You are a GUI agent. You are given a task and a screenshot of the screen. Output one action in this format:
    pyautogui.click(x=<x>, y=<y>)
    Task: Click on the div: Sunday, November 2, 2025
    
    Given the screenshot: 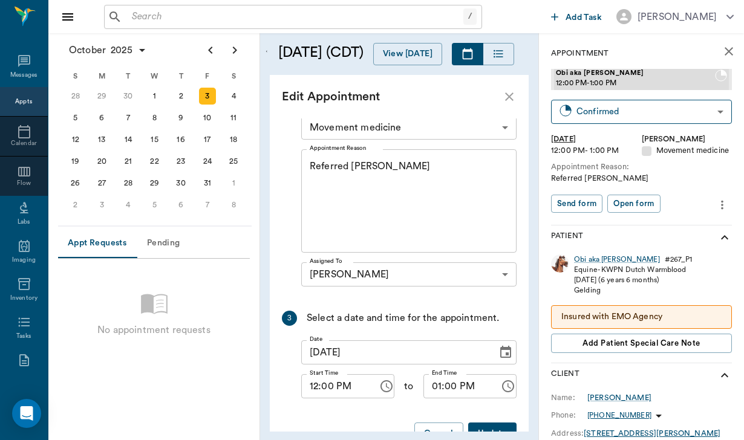 What is the action you would take?
    pyautogui.click(x=76, y=205)
    